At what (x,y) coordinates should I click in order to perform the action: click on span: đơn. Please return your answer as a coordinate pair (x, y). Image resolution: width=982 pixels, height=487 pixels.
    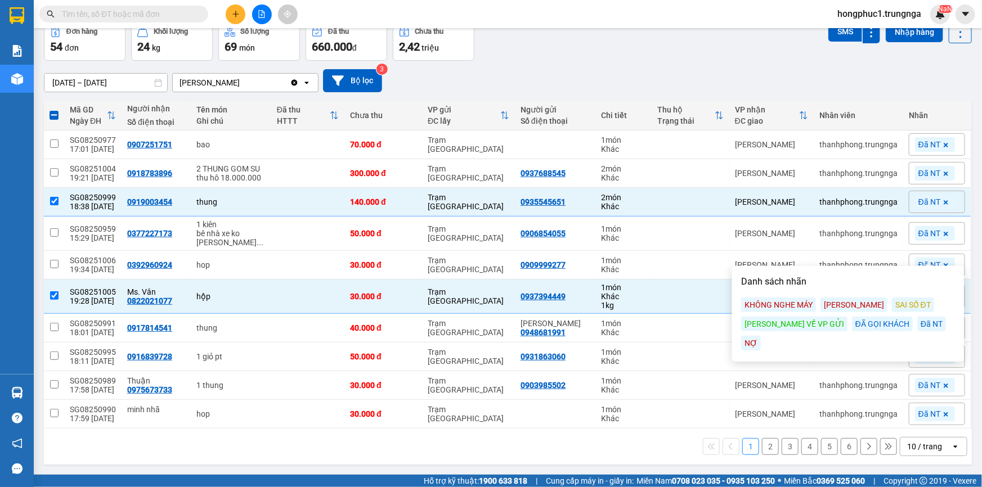
    Looking at the image, I should click on (71, 48).